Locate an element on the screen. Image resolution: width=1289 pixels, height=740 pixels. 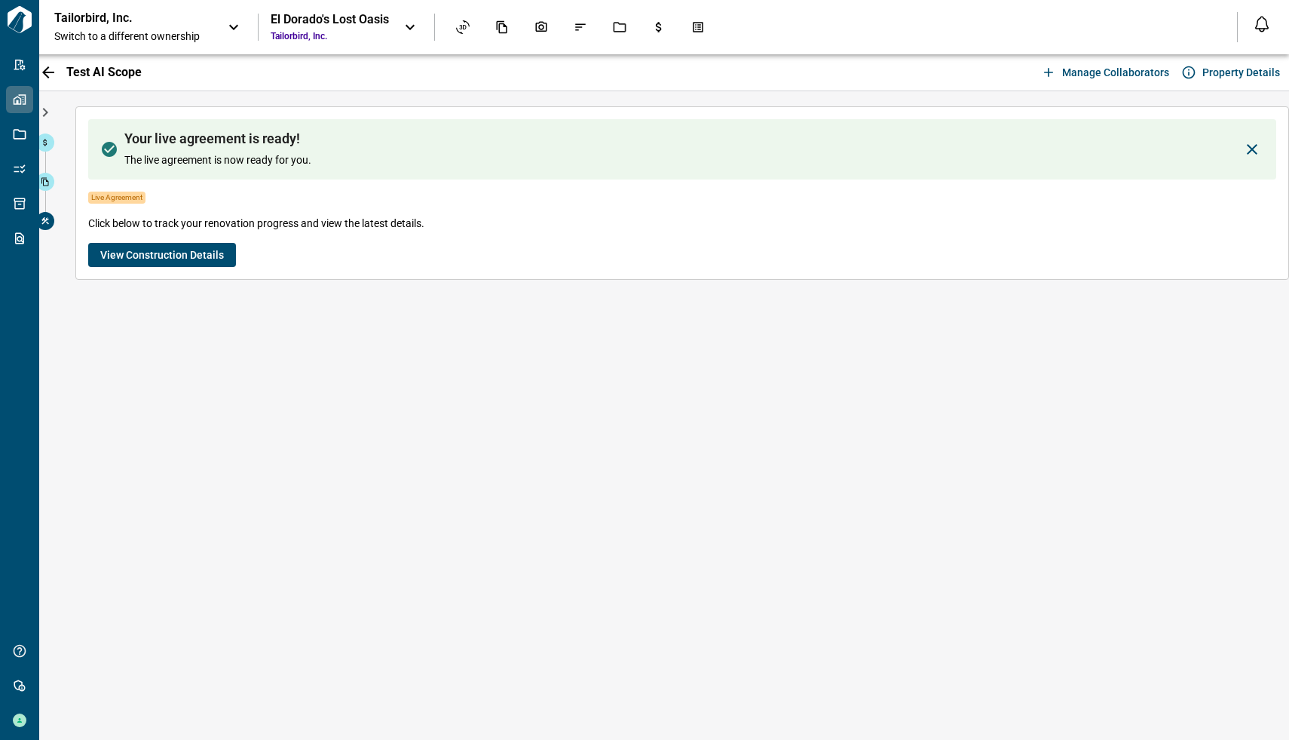
div: Asset View is located at coordinates (463, 27).